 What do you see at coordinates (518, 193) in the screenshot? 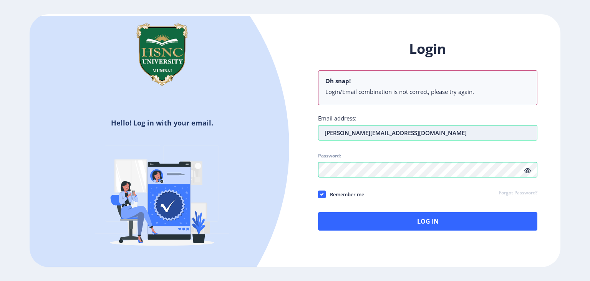
I see `a: Forgot Password?` at bounding box center [518, 193].